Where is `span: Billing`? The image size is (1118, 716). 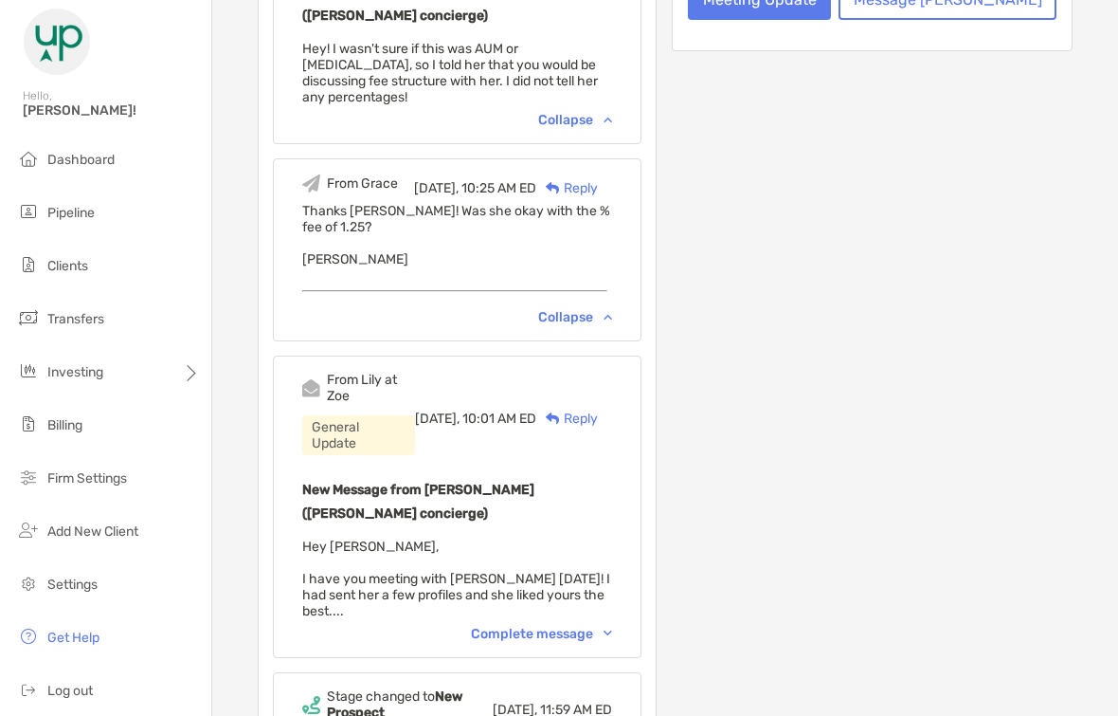 span: Billing is located at coordinates (64, 425).